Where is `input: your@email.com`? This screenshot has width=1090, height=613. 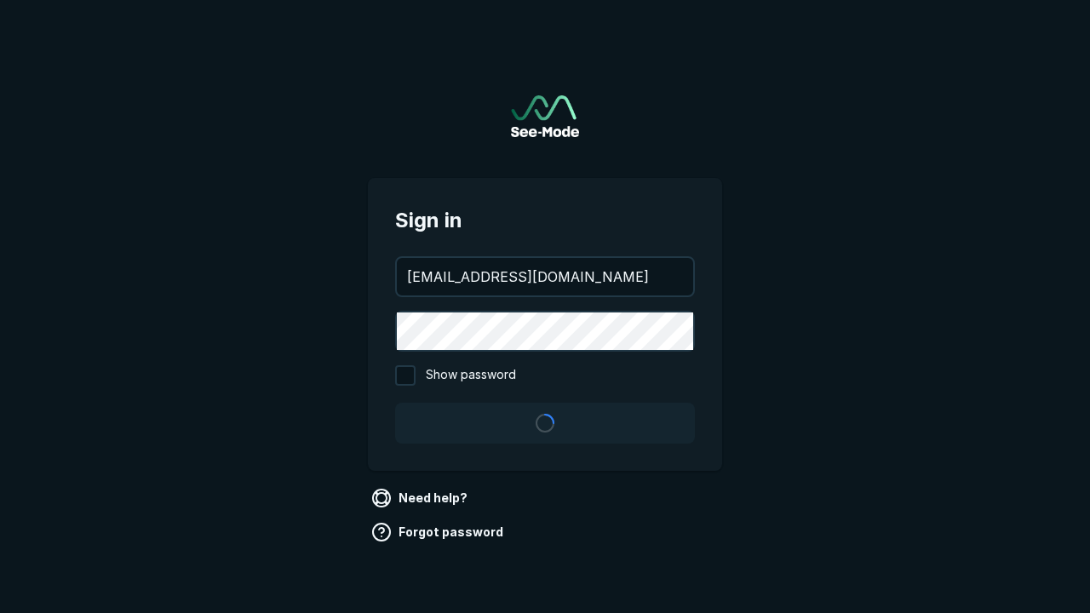 input: your@email.com is located at coordinates (545, 277).